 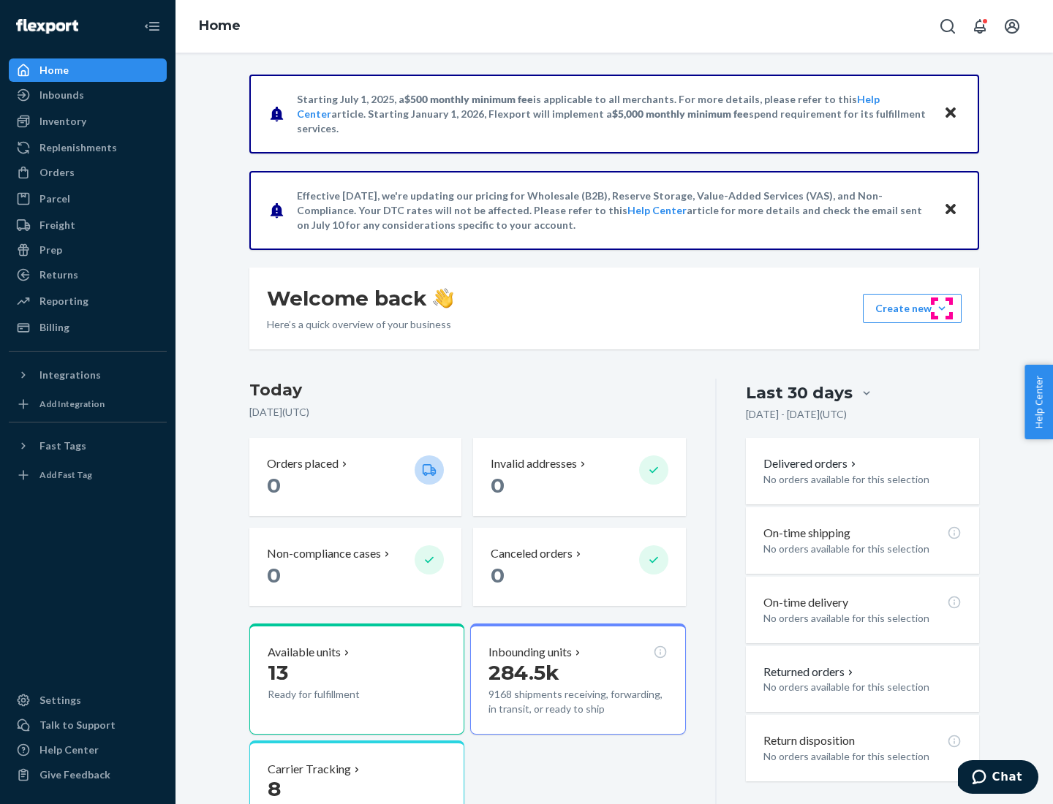 What do you see at coordinates (912, 309) in the screenshot?
I see `button: Create new` at bounding box center [912, 309].